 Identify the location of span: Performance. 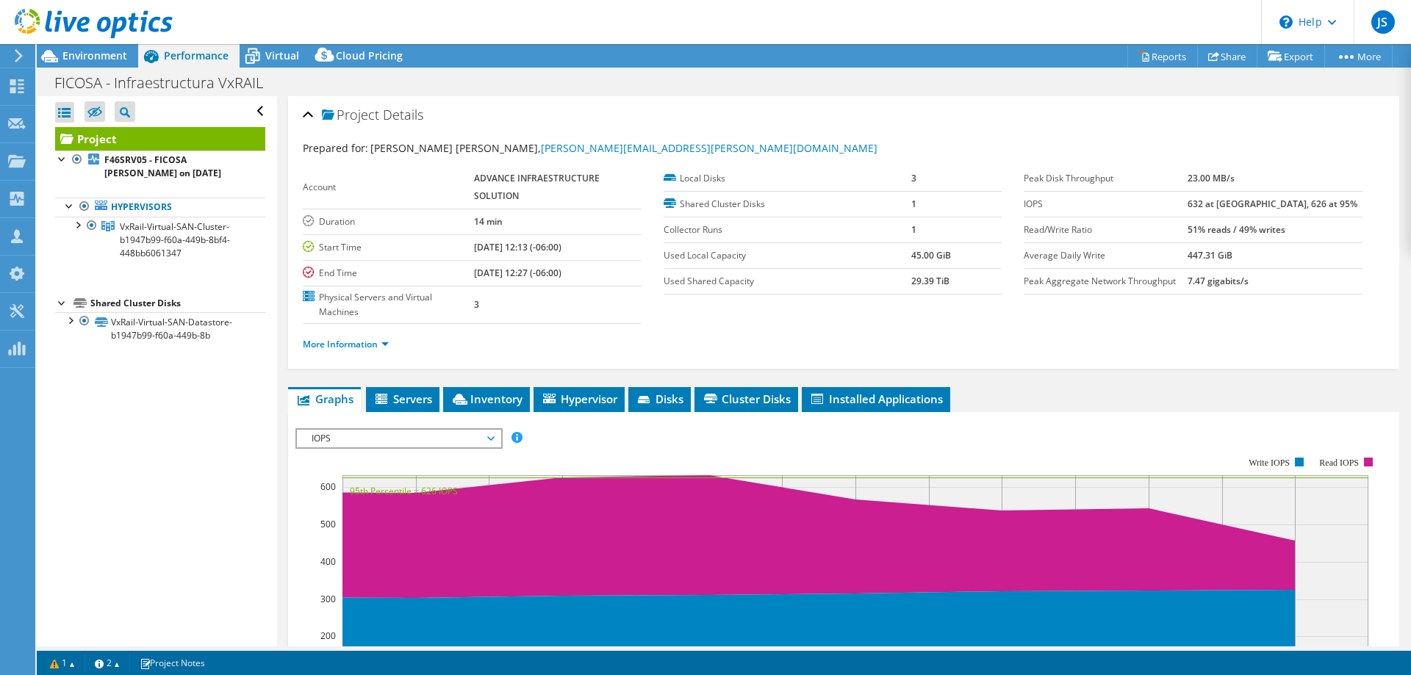
(196, 55).